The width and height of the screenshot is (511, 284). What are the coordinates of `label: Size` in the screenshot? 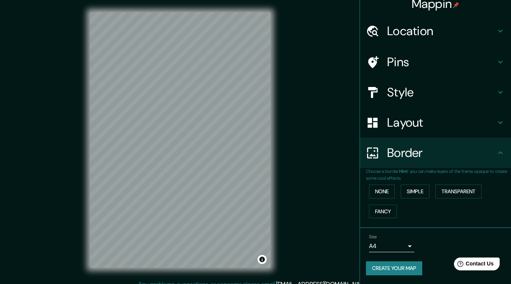 It's located at (373, 237).